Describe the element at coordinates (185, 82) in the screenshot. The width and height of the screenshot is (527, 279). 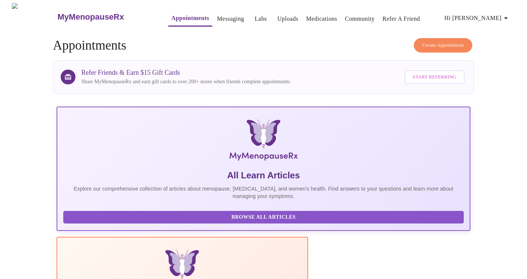
I see `p: Share MyMenopauseRx and earn gift cards to over 200+ stores when friends complete appointments` at that location.